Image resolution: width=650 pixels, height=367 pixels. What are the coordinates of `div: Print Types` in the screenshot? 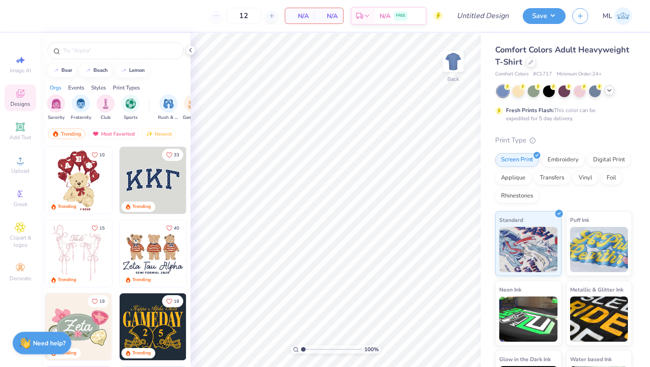 It's located at (126, 88).